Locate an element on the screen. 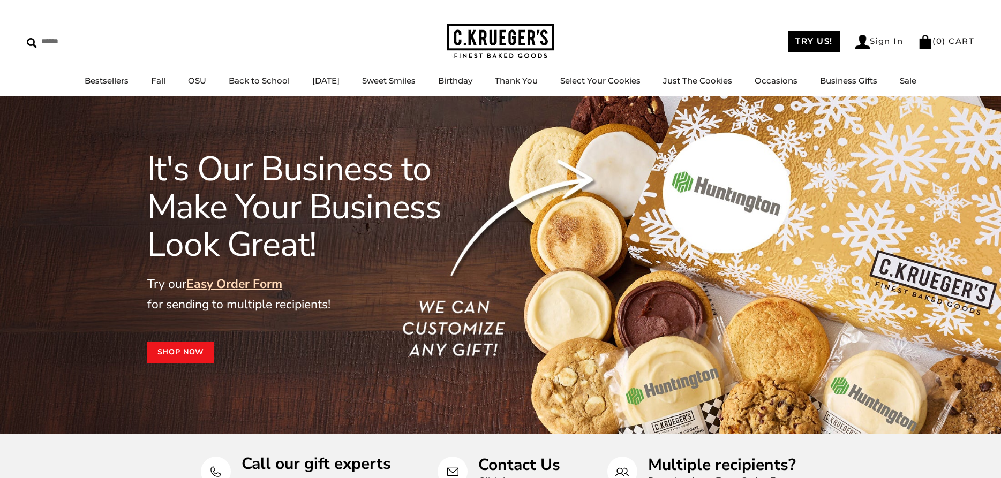 Image resolution: width=1001 pixels, height=478 pixels. p: Try our for sending to multiple recipients! is located at coordinates (318, 295).